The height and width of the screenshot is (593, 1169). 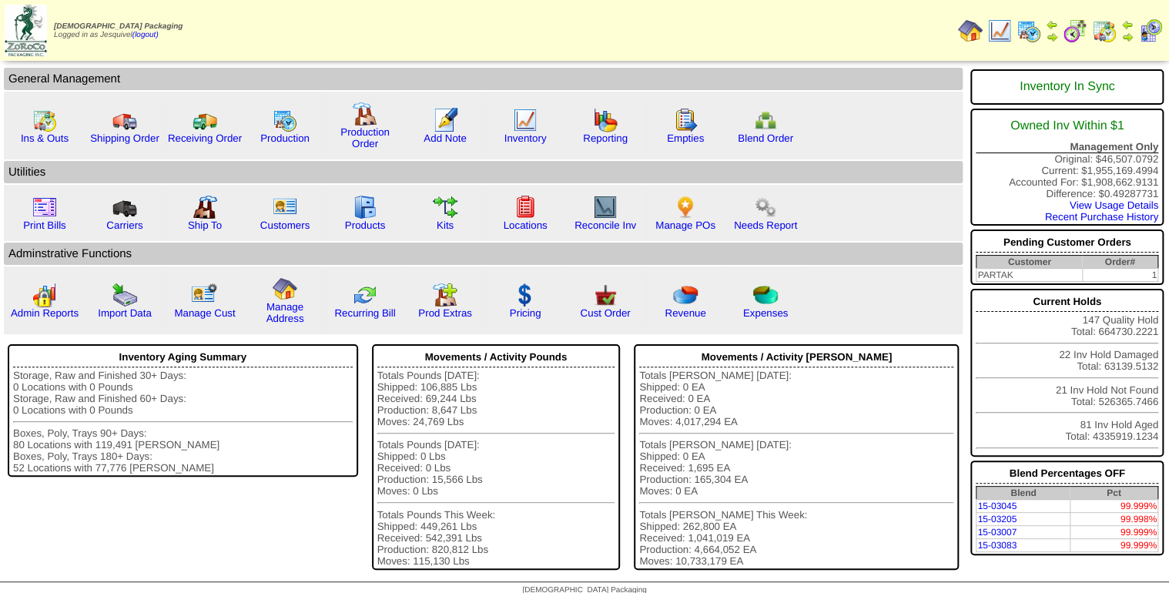 What do you see at coordinates (765, 313) in the screenshot?
I see `a: Expenses` at bounding box center [765, 313].